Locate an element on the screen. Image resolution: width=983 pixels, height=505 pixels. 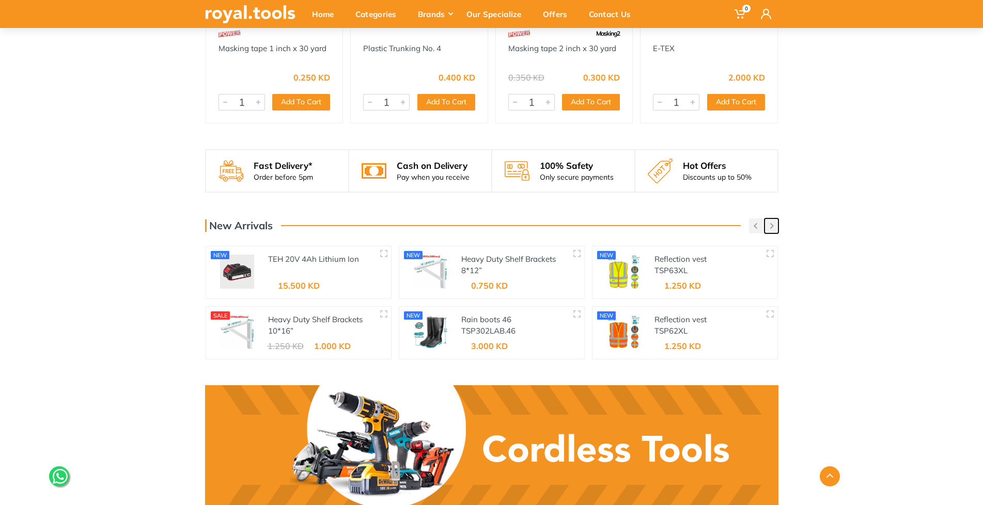
span: 0 is located at coordinates (746, 8).